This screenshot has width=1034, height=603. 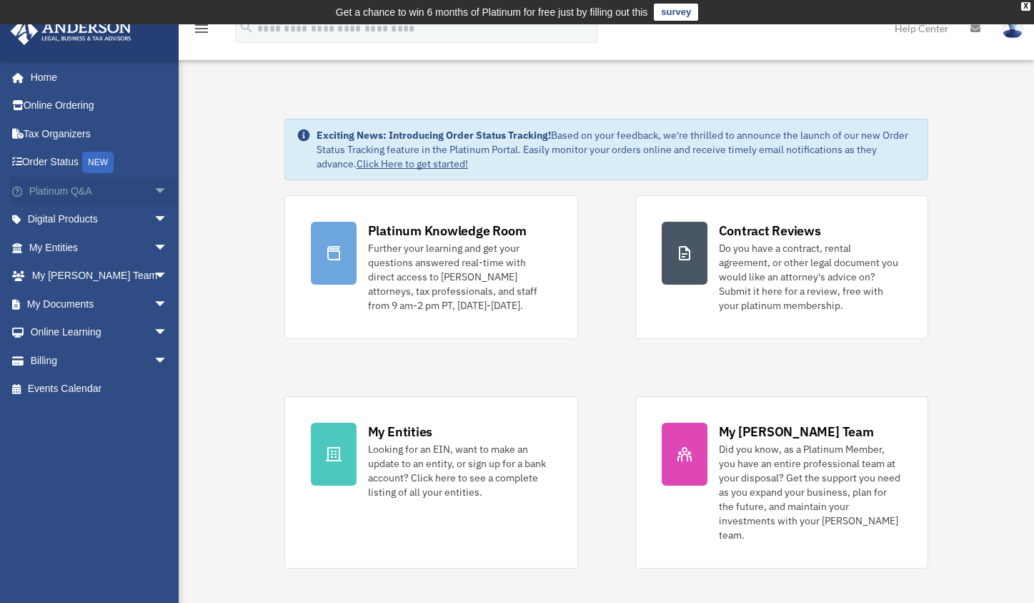 What do you see at coordinates (1026, 6) in the screenshot?
I see `div: close` at bounding box center [1026, 6].